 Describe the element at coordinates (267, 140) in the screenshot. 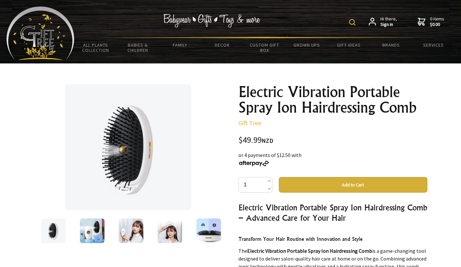

I see `span: NZD` at that location.